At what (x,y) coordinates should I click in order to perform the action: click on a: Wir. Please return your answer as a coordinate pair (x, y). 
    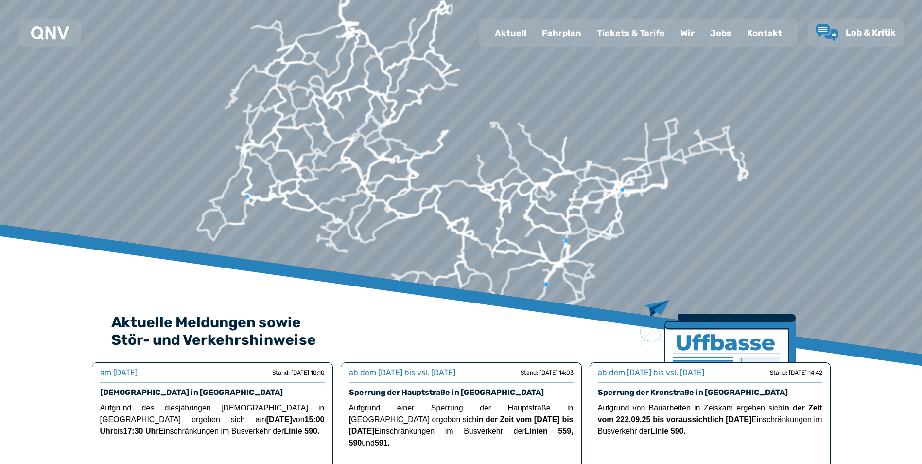
    Looking at the image, I should click on (687, 33).